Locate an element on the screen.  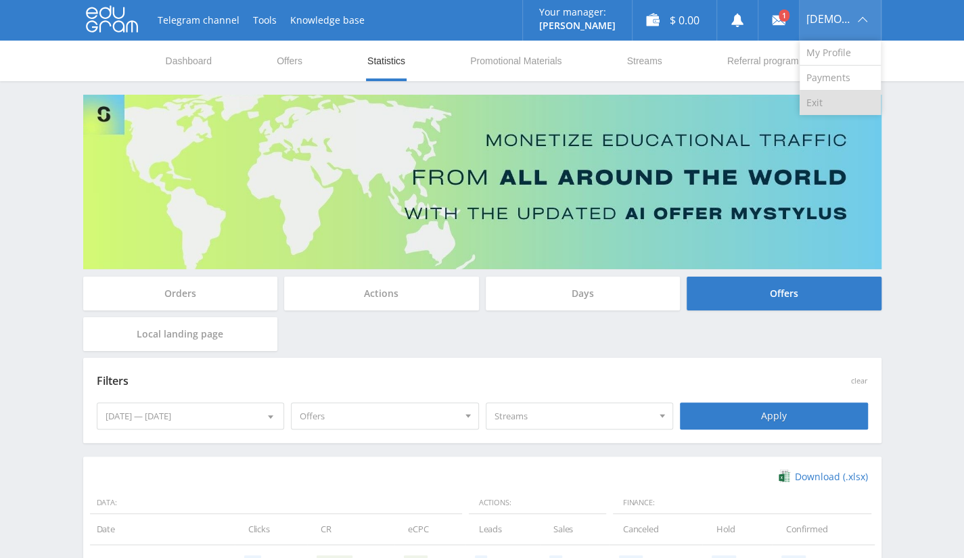
td: Confirmed is located at coordinates (823, 529).